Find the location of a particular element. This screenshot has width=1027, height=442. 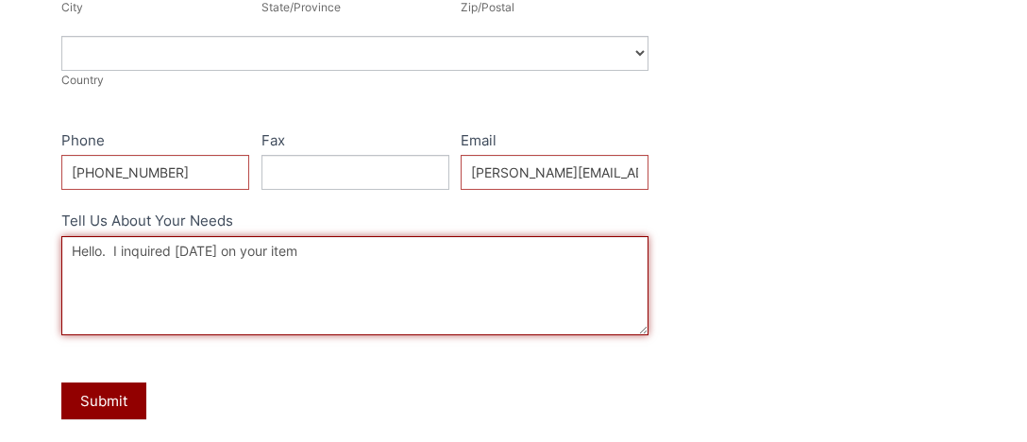

button: Submit is located at coordinates (104, 400).